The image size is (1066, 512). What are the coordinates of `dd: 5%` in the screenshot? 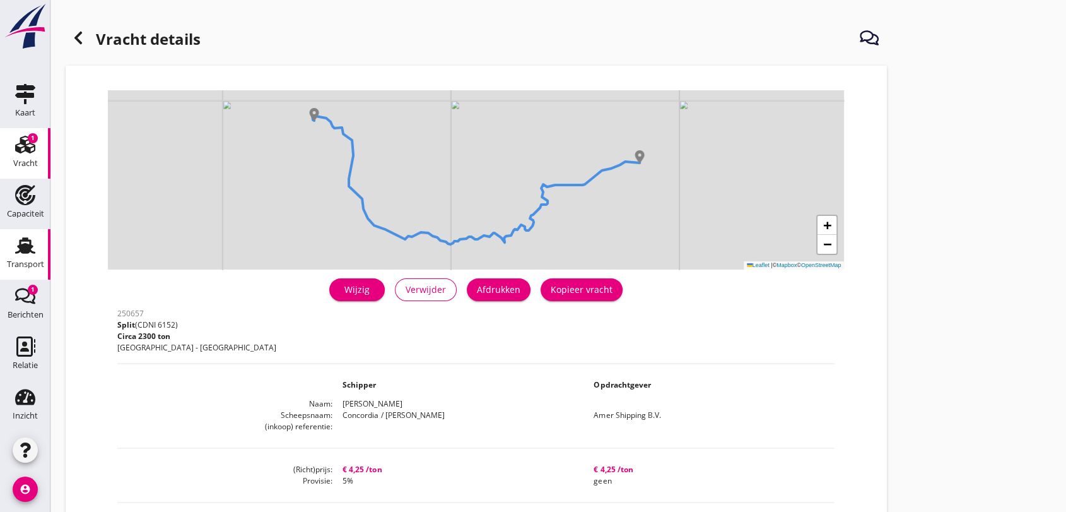 It's located at (458, 481).